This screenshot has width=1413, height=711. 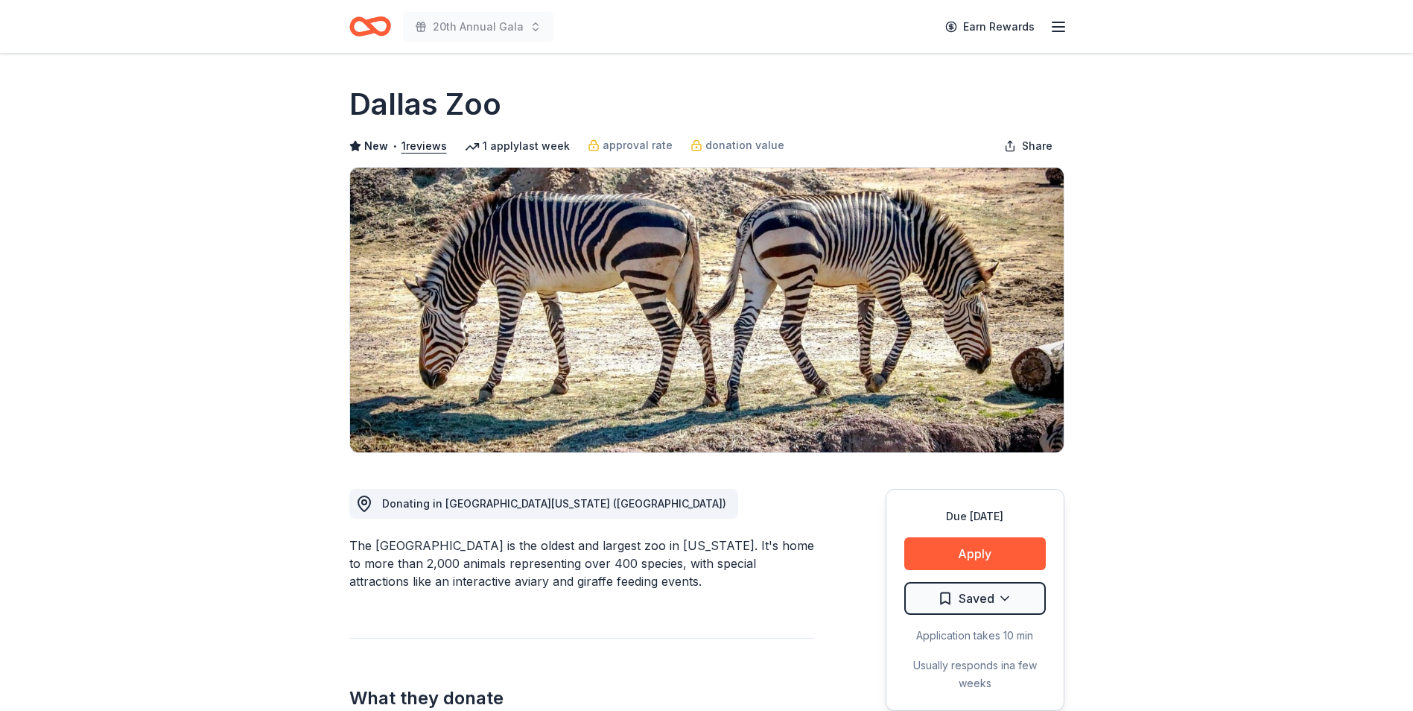 I want to click on a: Home, so click(x=370, y=26).